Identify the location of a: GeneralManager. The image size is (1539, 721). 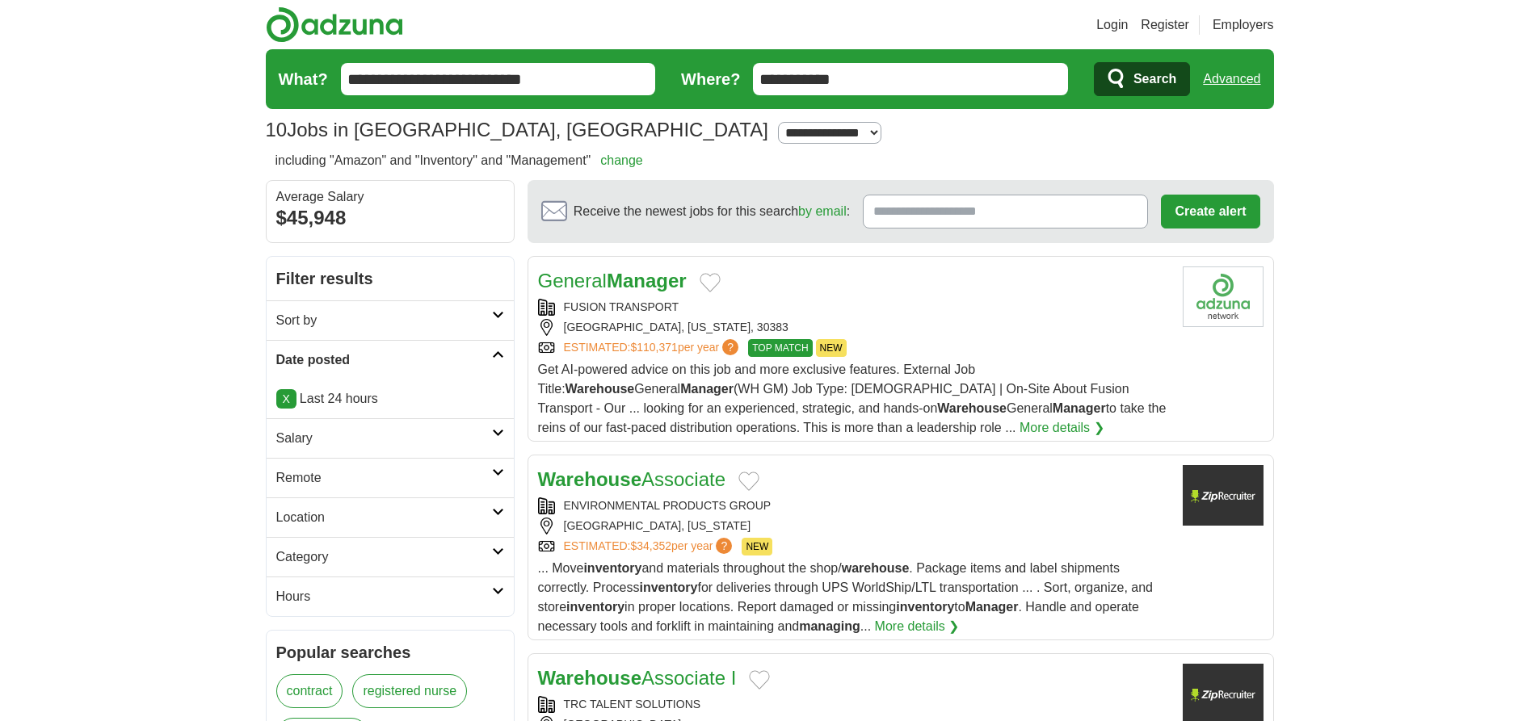
(612, 280).